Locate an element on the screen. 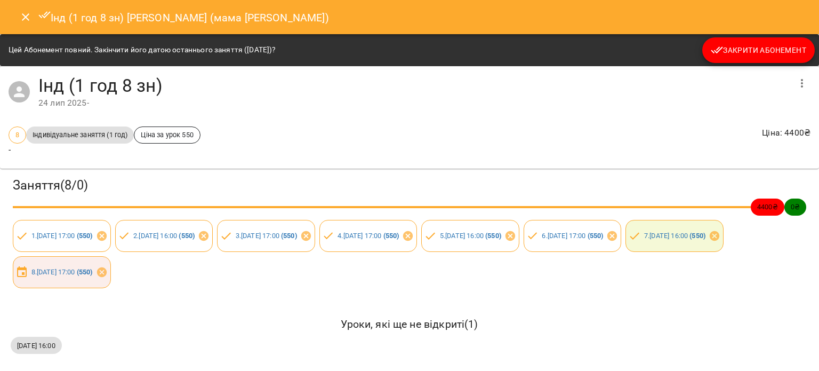 This screenshot has height=371, width=819. button: Close is located at coordinates (26, 17).